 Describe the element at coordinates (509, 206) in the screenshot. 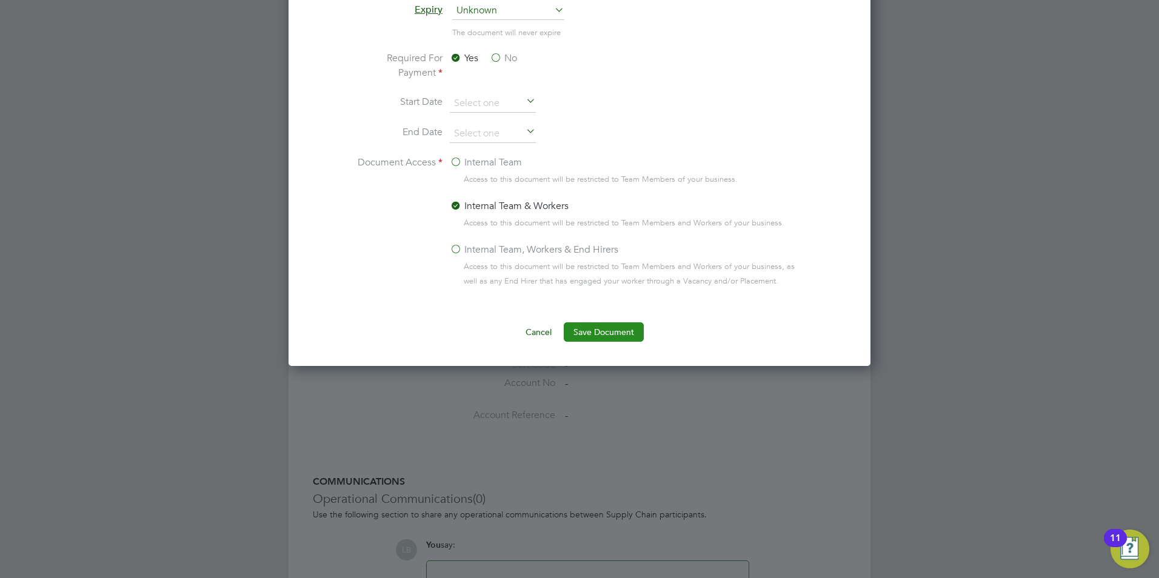

I see `label: Internal Team & Workers` at that location.